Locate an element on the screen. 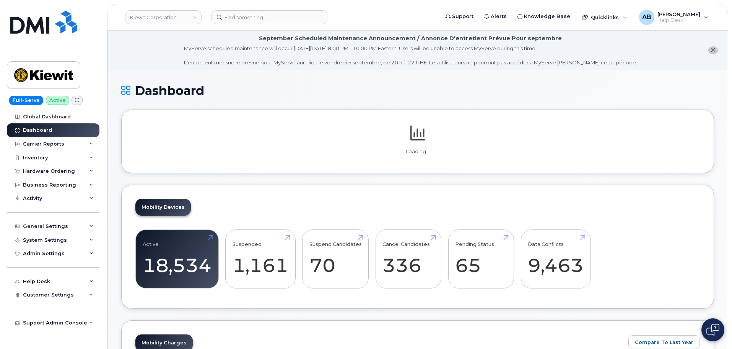 The width and height of the screenshot is (732, 349). button: Compare To Last Year is located at coordinates (664, 342).